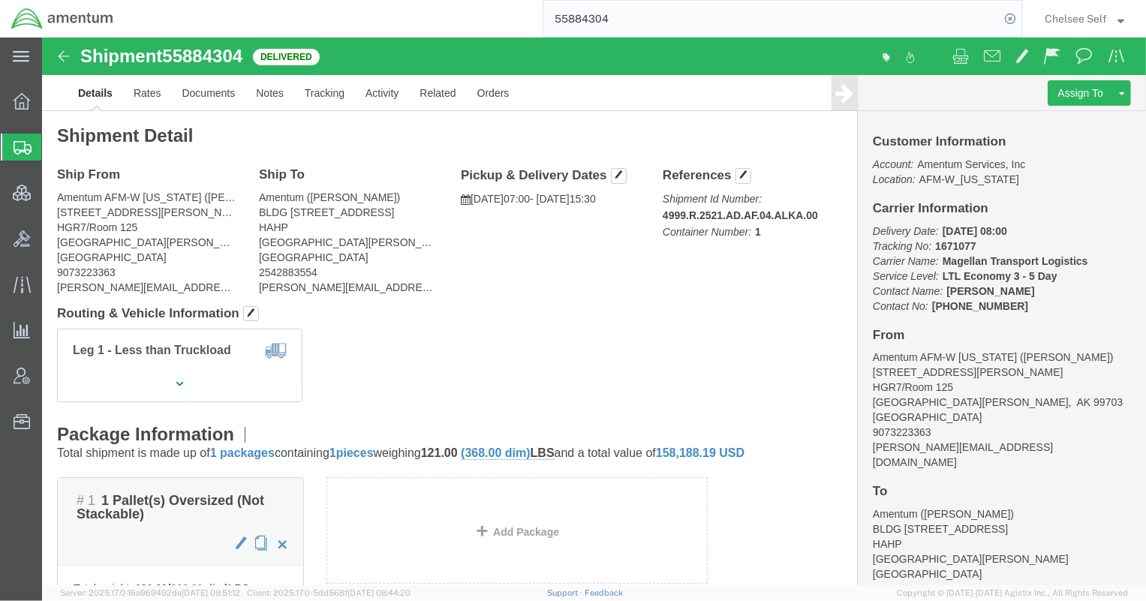 The height and width of the screenshot is (601, 1146). What do you see at coordinates (1075, 19) in the screenshot?
I see `span: Chelsee Self` at bounding box center [1075, 19].